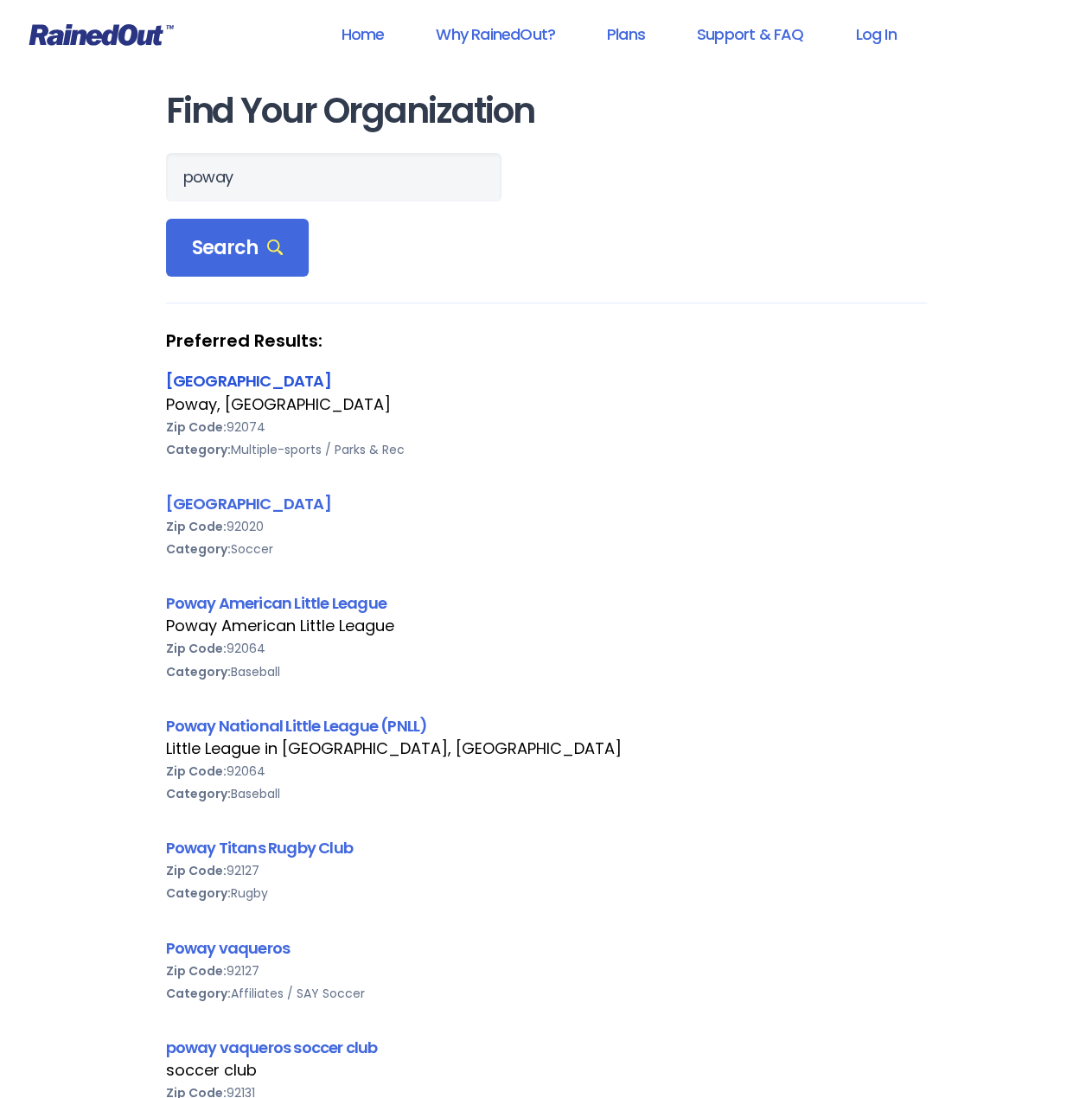 The width and height of the screenshot is (1092, 1098). I want to click on div: Search, so click(238, 248).